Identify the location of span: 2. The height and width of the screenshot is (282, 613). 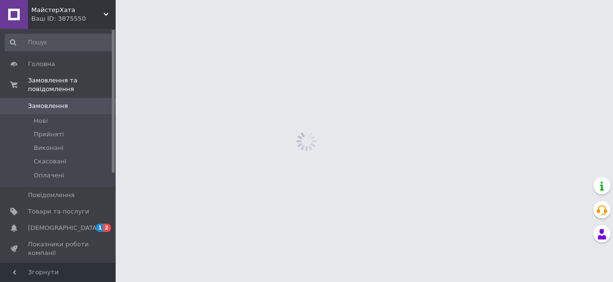
(107, 227).